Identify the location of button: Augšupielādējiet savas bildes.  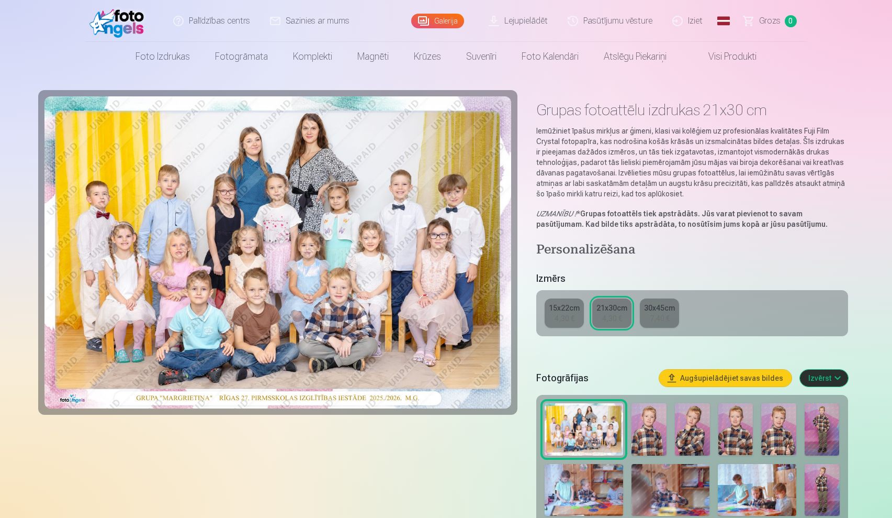
(726, 378).